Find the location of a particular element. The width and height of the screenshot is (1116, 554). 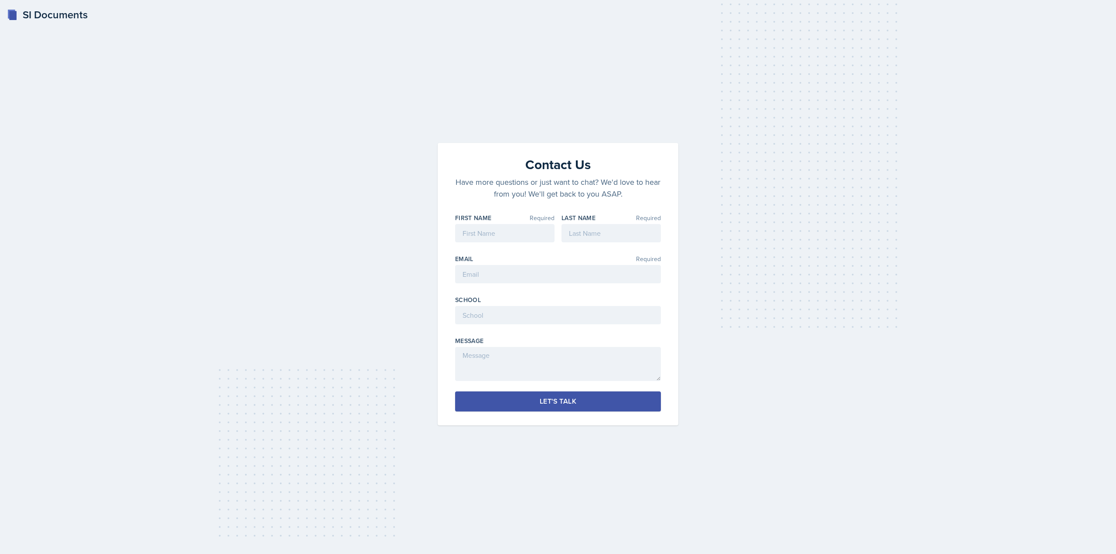

input: School is located at coordinates (558, 315).